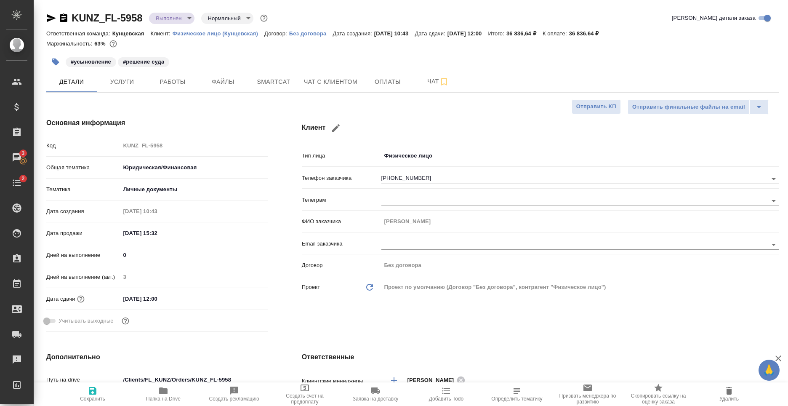  I want to click on p: Кунцевская, so click(131, 33).